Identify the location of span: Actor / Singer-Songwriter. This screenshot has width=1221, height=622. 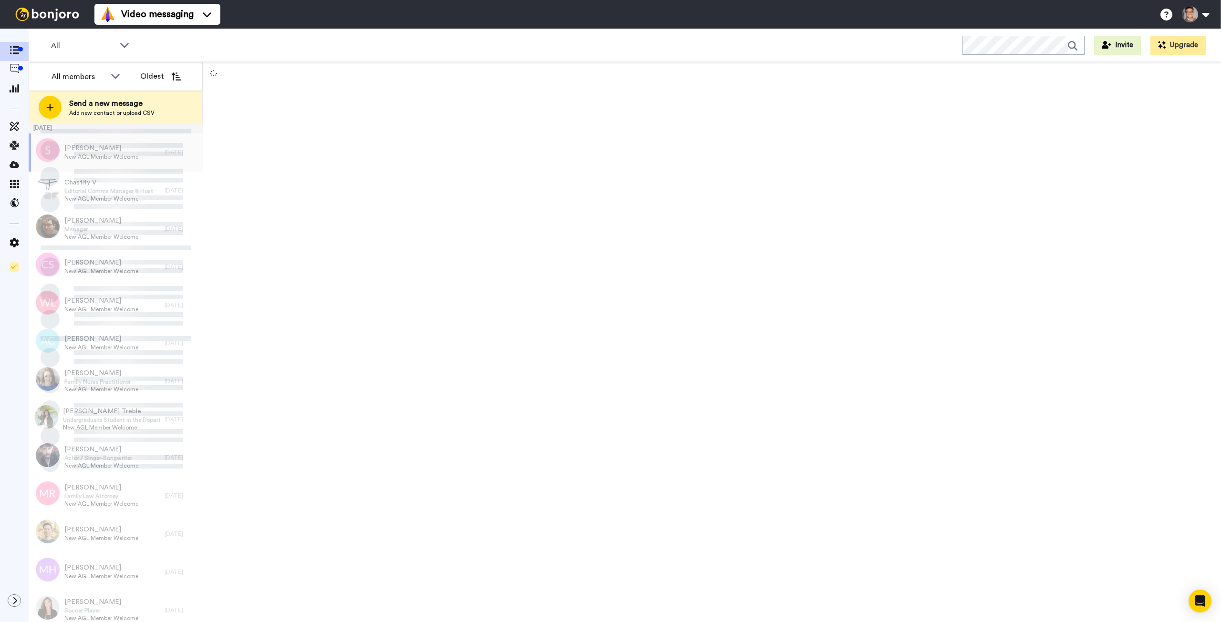
(101, 458).